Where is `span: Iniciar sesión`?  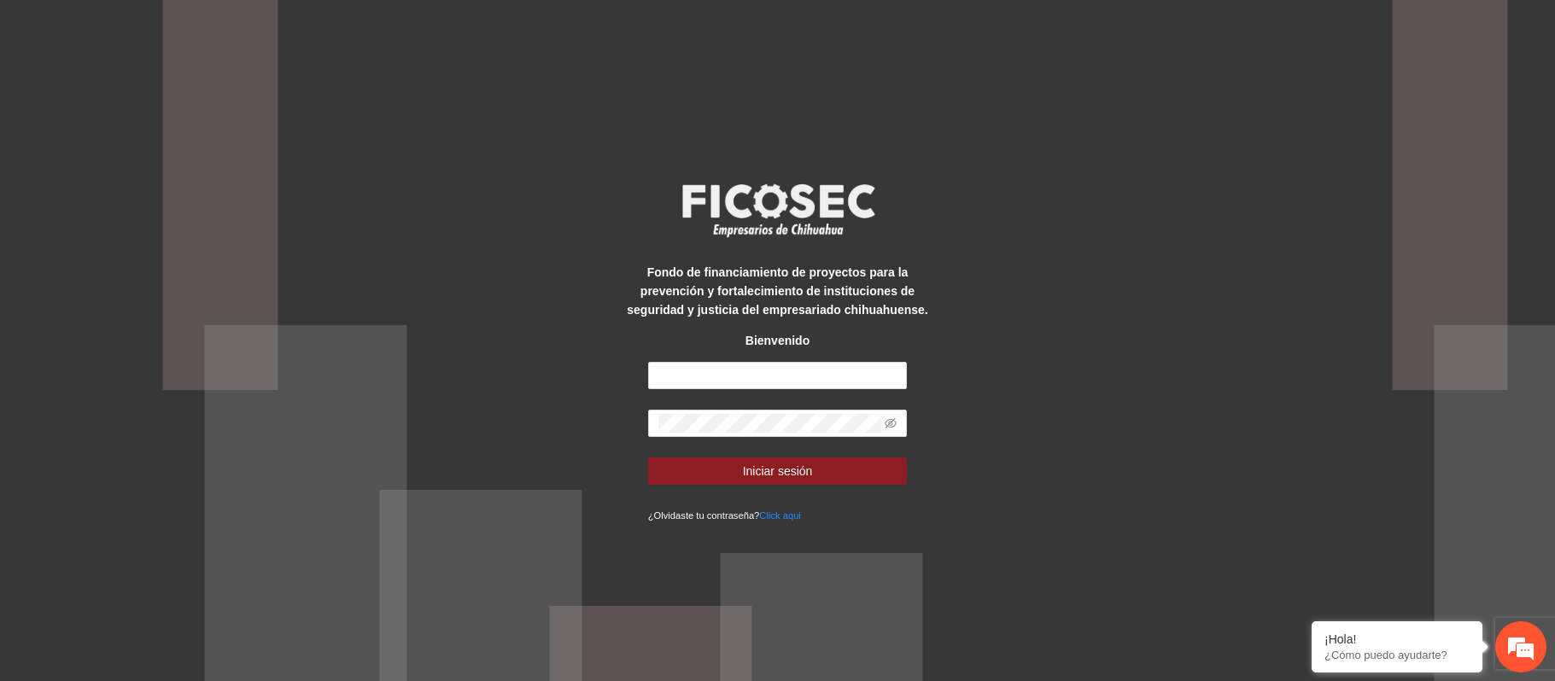
span: Iniciar sesión is located at coordinates (778, 471).